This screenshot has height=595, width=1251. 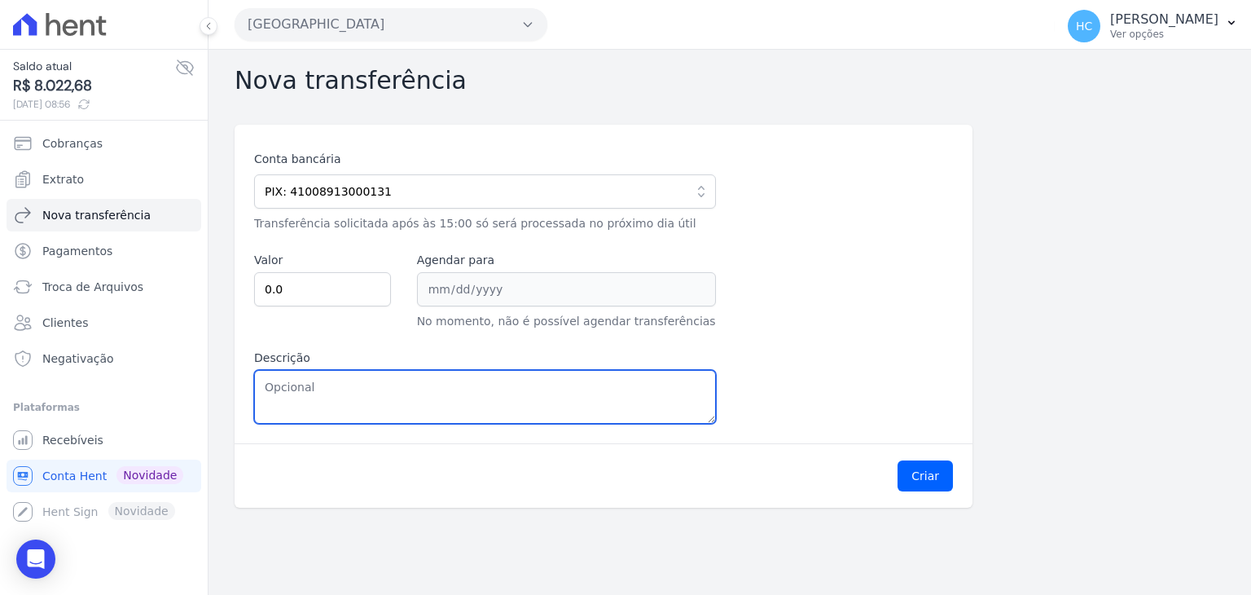 I want to click on a: Nova transferência, so click(x=103, y=215).